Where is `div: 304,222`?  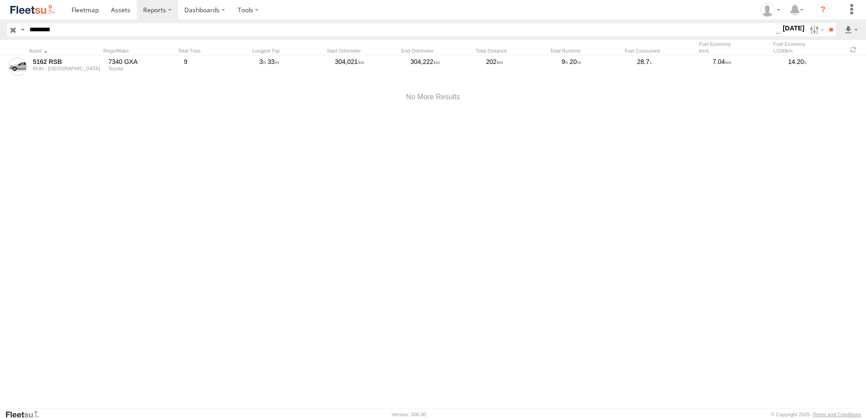 div: 304,222 is located at coordinates (445, 67).